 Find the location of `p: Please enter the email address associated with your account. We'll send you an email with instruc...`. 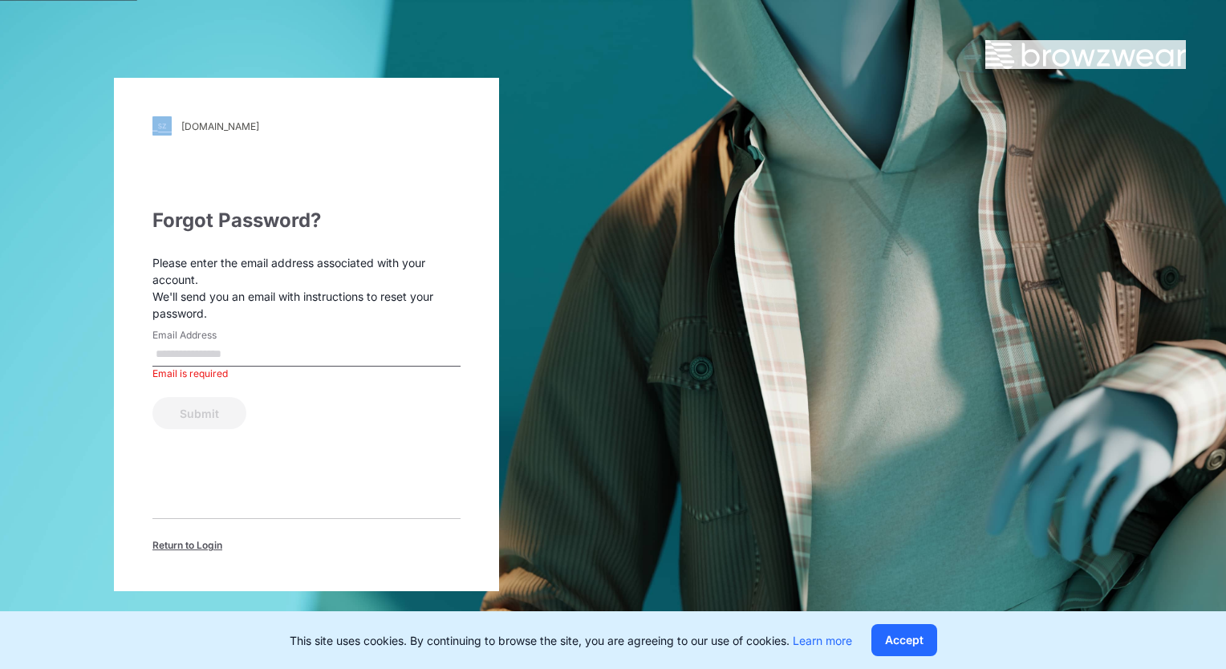

p: Please enter the email address associated with your account. We'll send you an email with instruc... is located at coordinates (306, 288).